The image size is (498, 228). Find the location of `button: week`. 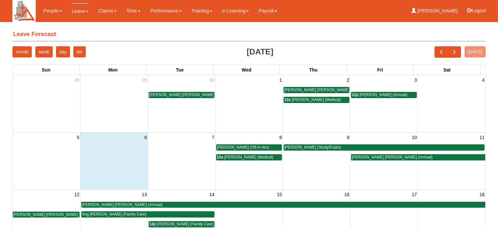

button: week is located at coordinates (44, 52).